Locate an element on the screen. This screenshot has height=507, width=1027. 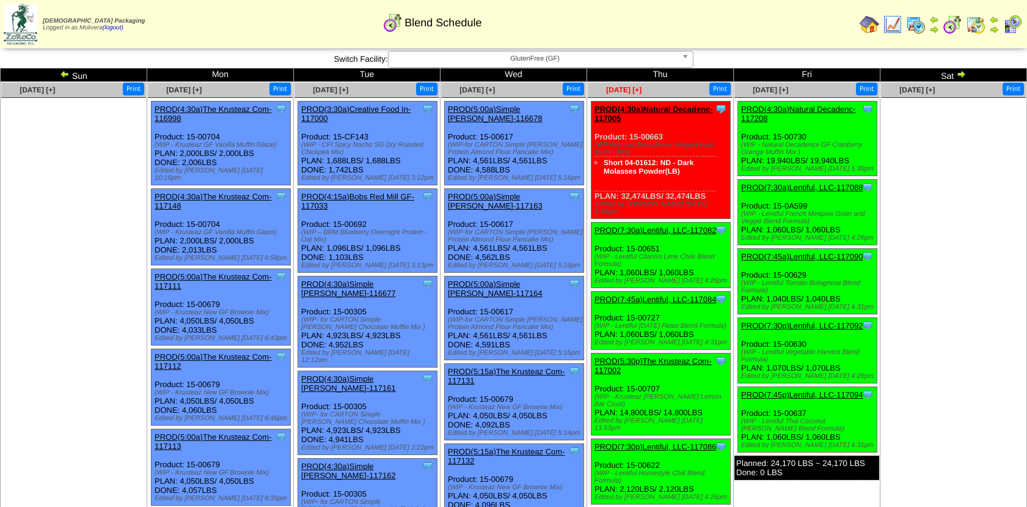
div: (WIP - Lentiful Vegetable Harvest Blend Formula) is located at coordinates (809, 356).